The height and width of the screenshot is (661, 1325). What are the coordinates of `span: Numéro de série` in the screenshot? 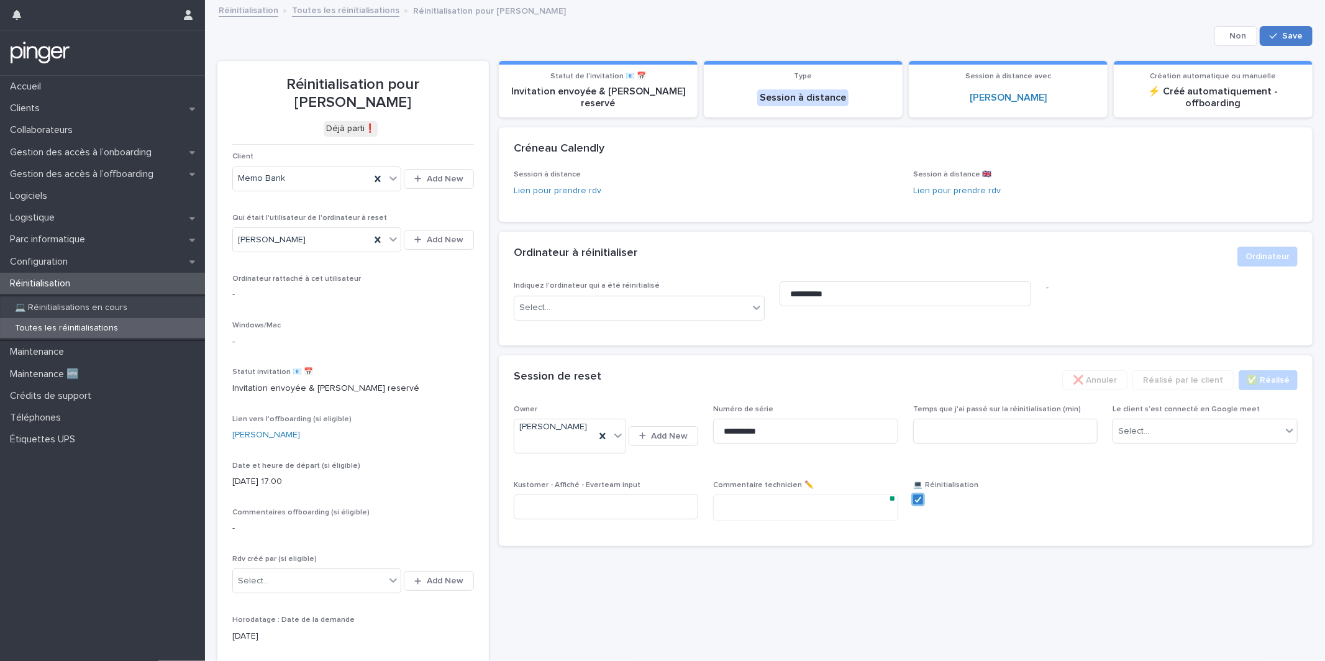 It's located at (743, 409).